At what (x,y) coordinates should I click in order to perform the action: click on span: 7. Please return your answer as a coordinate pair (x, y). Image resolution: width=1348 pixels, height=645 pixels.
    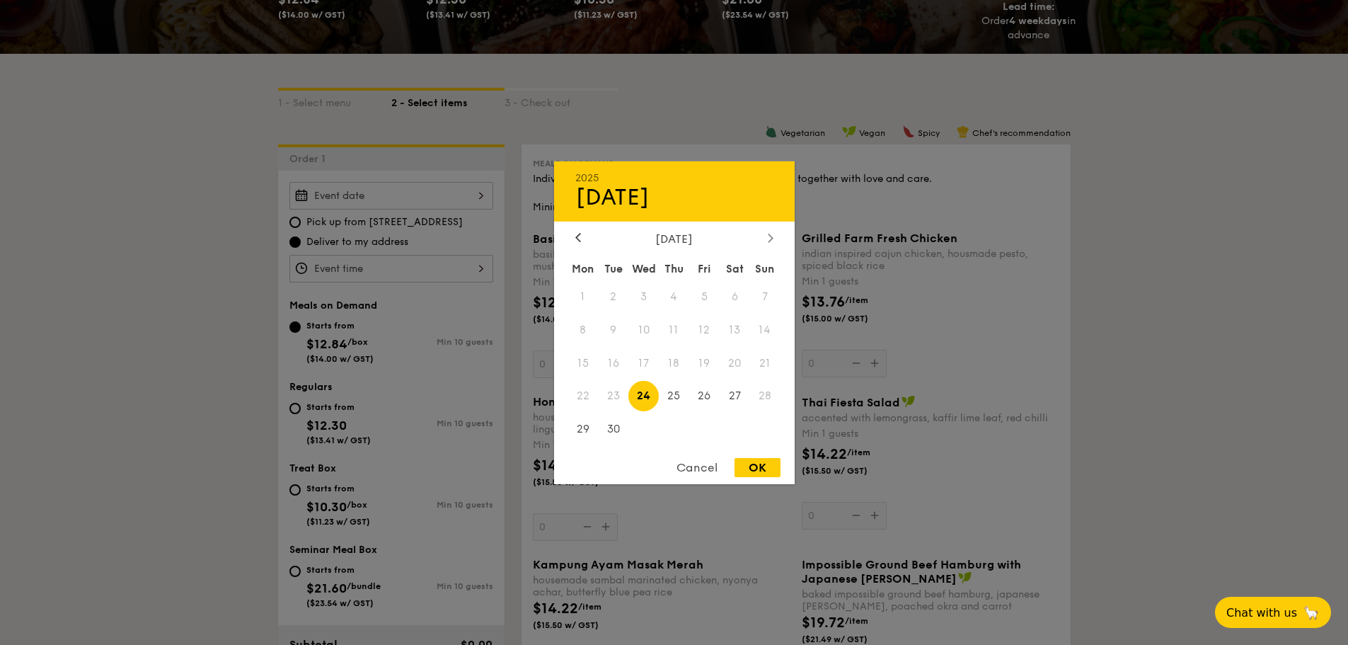
    Looking at the image, I should click on (765, 296).